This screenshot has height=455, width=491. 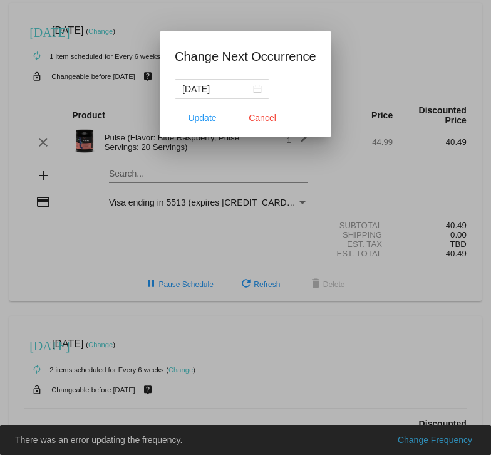 I want to click on span: Update, so click(x=202, y=118).